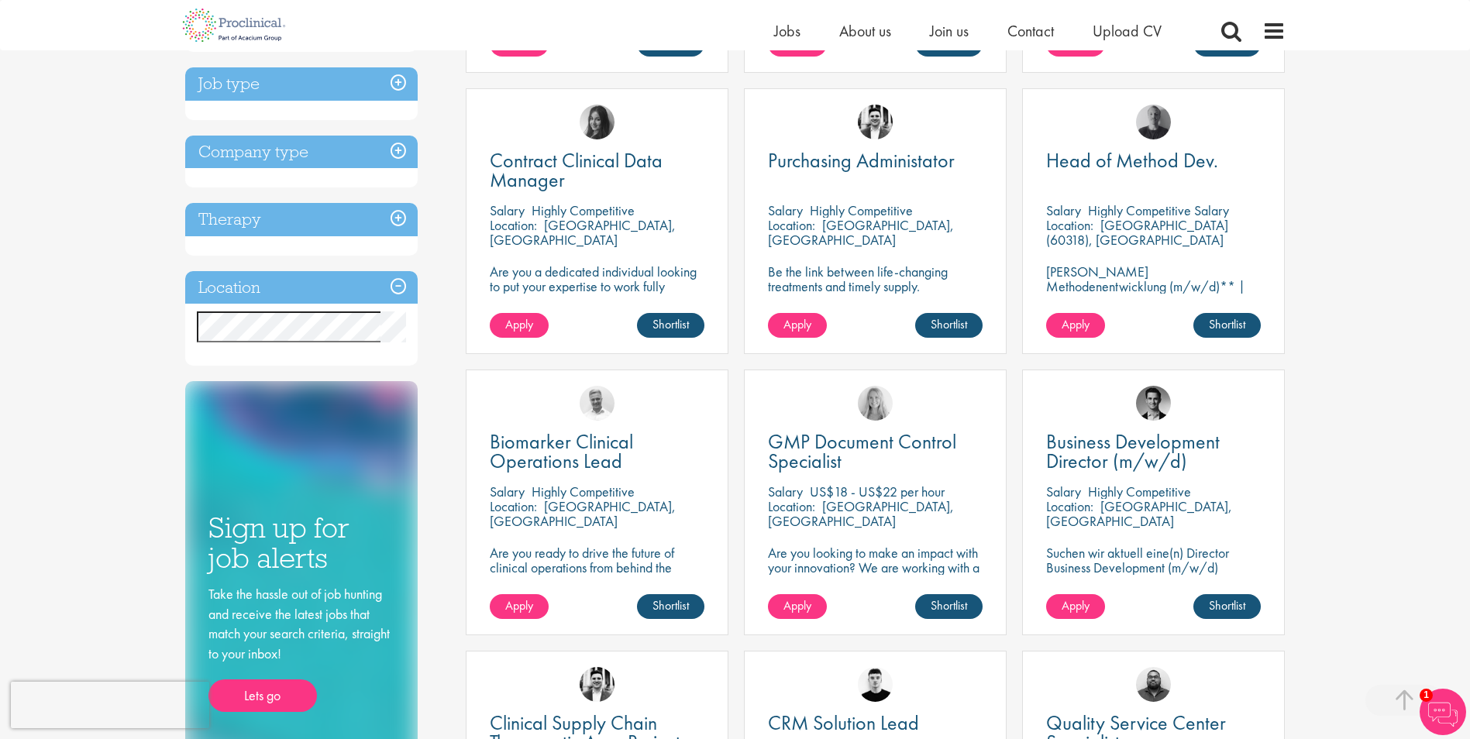  What do you see at coordinates (1153, 160) in the screenshot?
I see `a: Head of Method Dev.` at bounding box center [1153, 160].